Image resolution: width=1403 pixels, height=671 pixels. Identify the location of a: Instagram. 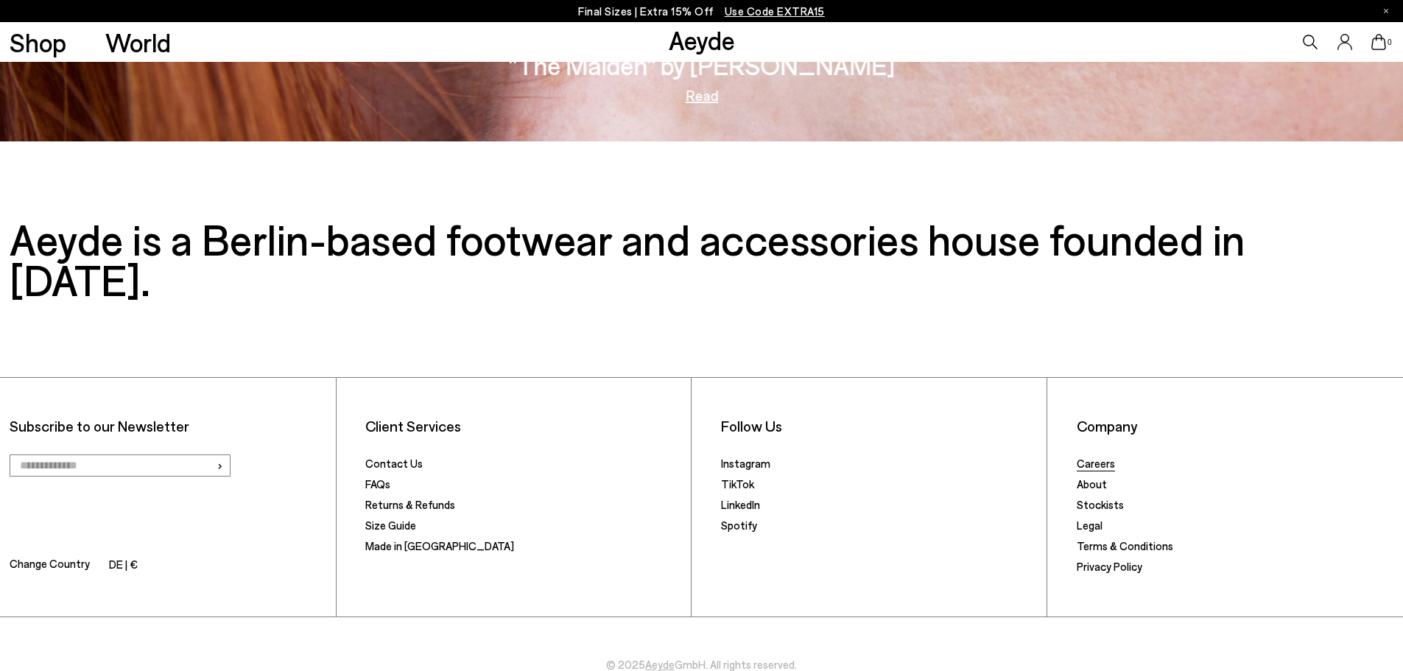
(745, 463).